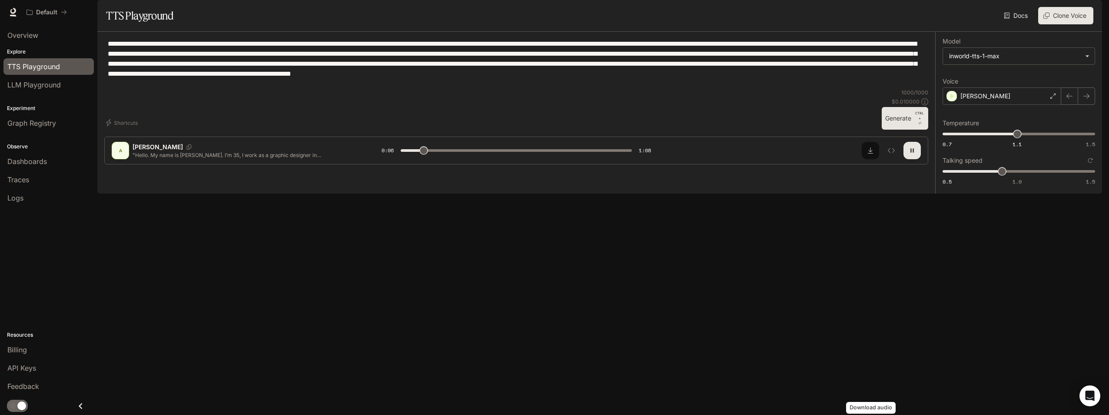 This screenshot has height=415, width=1109. Describe the element at coordinates (1090, 160) in the screenshot. I see `button: Reset to default` at that location.